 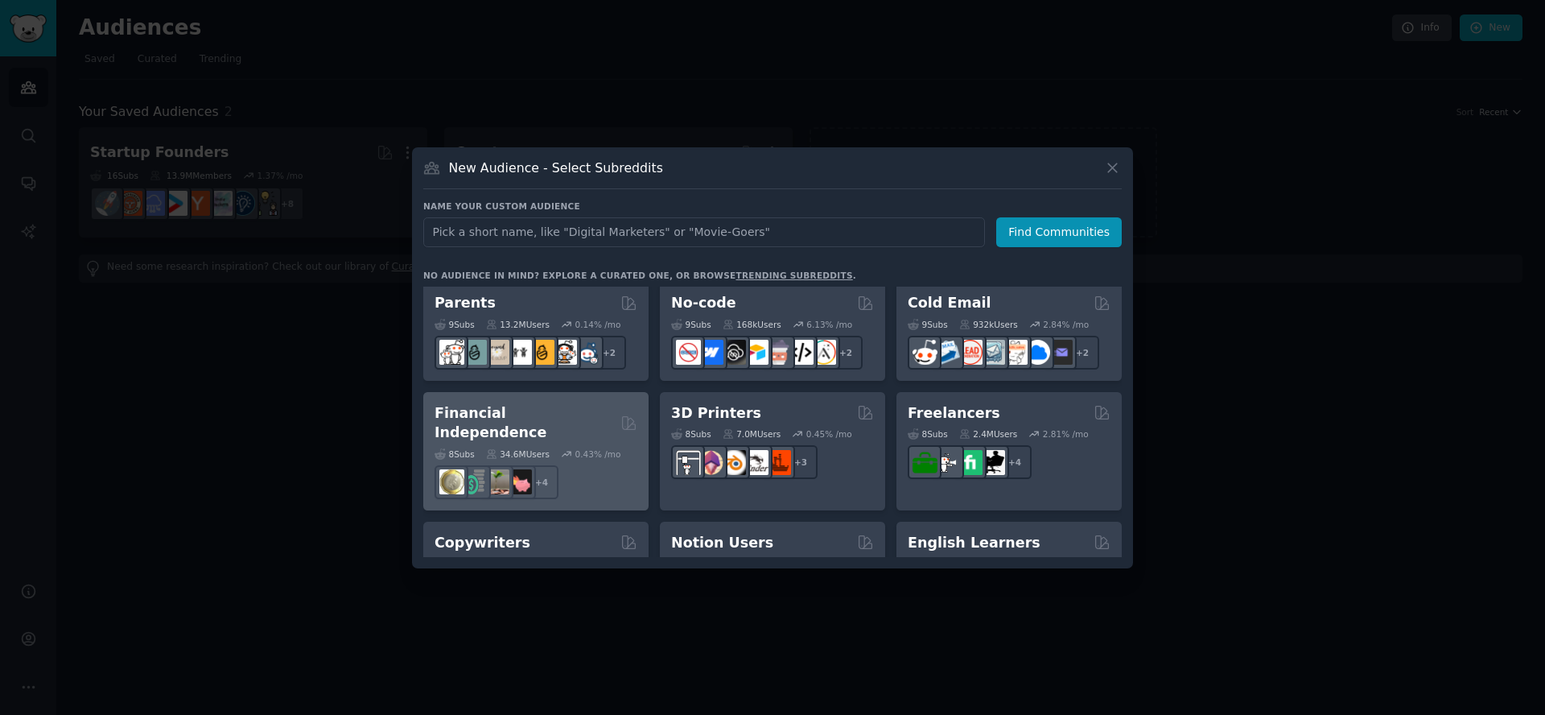 I want to click on img: Airtable, so click(x=756, y=352).